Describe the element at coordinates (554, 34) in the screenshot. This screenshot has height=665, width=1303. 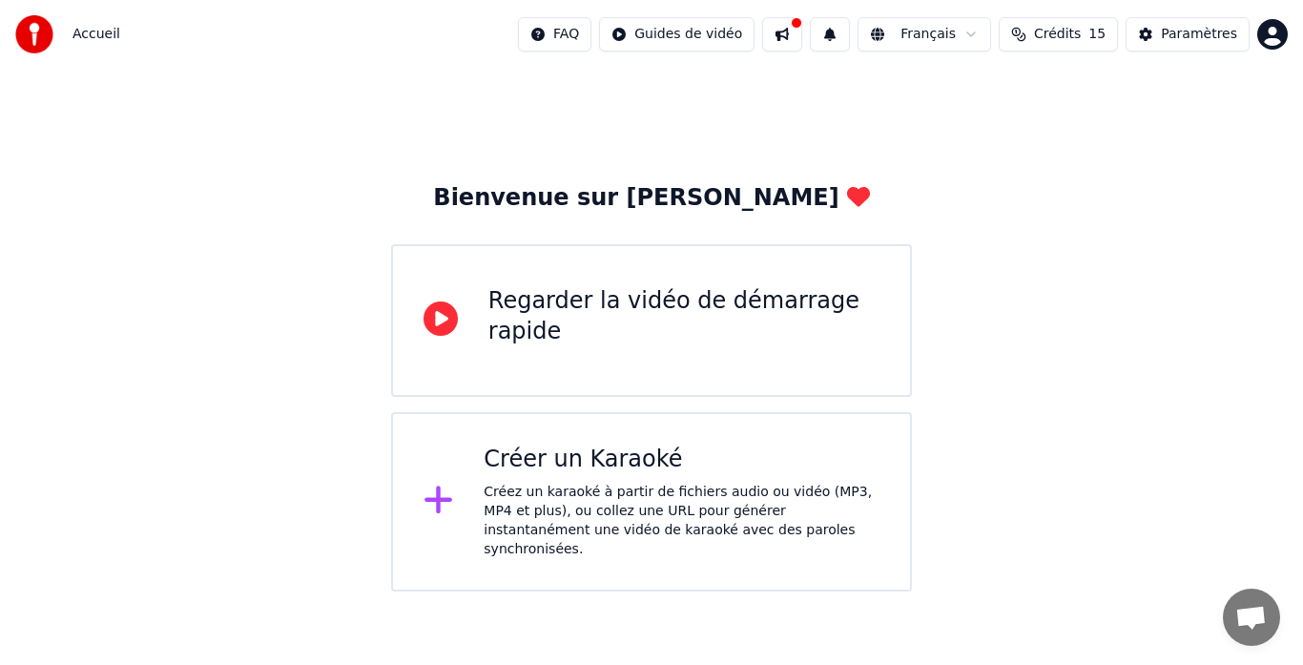
I see `button: FAQ` at that location.